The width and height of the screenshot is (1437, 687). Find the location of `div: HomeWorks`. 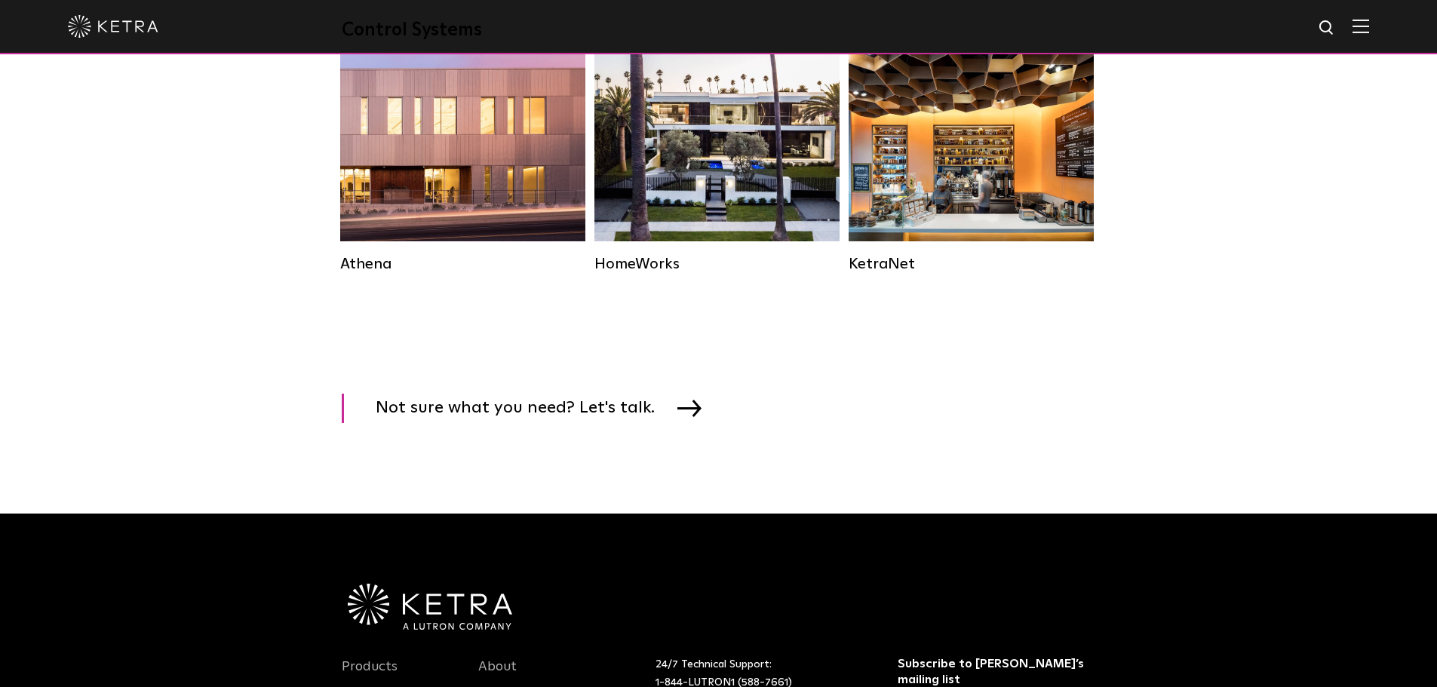

div: HomeWorks is located at coordinates (717, 264).